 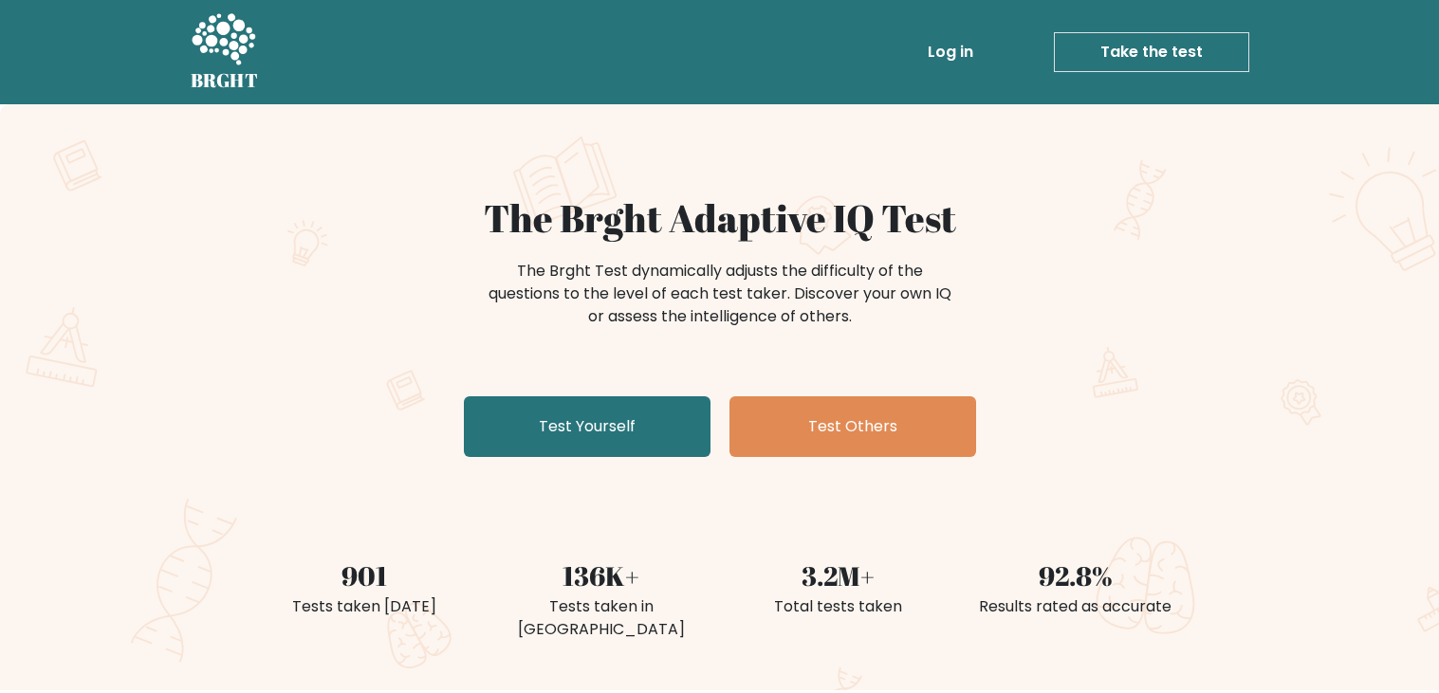 What do you see at coordinates (587, 427) in the screenshot?
I see `a: Test Yourself` at bounding box center [587, 427].